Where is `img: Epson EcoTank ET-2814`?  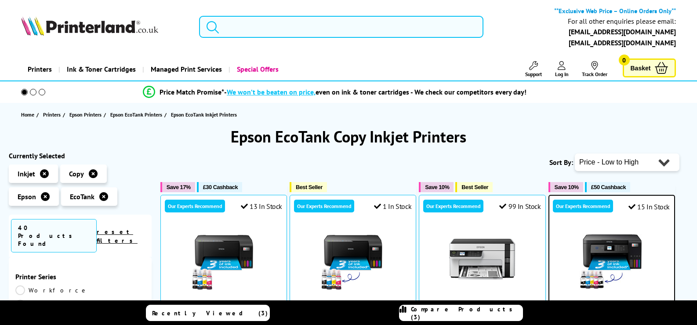 img: Epson EcoTank ET-2814 is located at coordinates (353, 259).